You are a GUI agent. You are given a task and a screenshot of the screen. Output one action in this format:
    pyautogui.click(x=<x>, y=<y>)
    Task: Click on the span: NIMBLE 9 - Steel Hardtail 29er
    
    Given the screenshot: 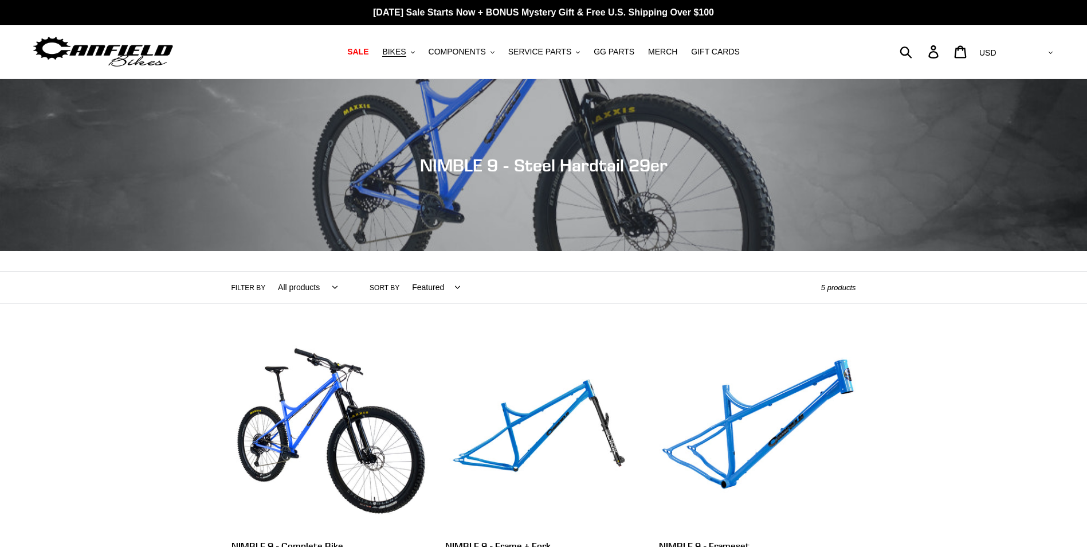 What is the action you would take?
    pyautogui.click(x=544, y=165)
    